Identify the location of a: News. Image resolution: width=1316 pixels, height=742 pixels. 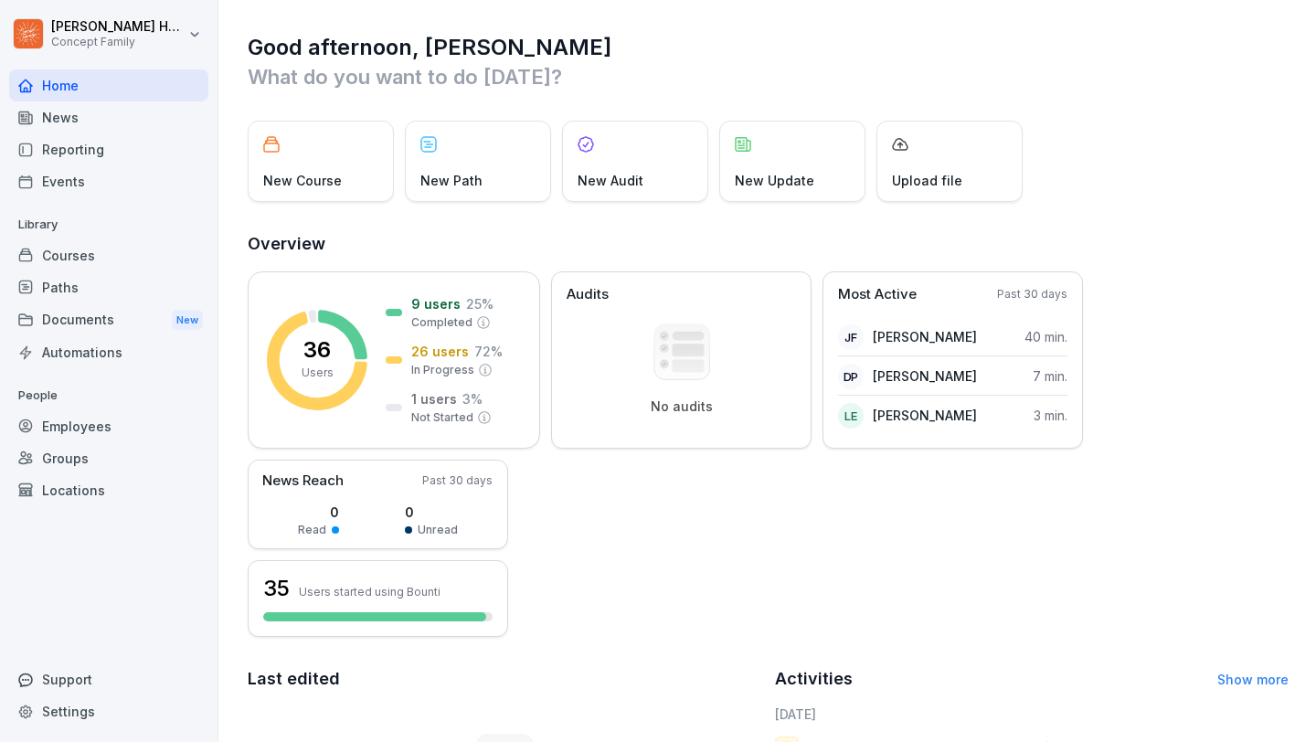
(109, 117).